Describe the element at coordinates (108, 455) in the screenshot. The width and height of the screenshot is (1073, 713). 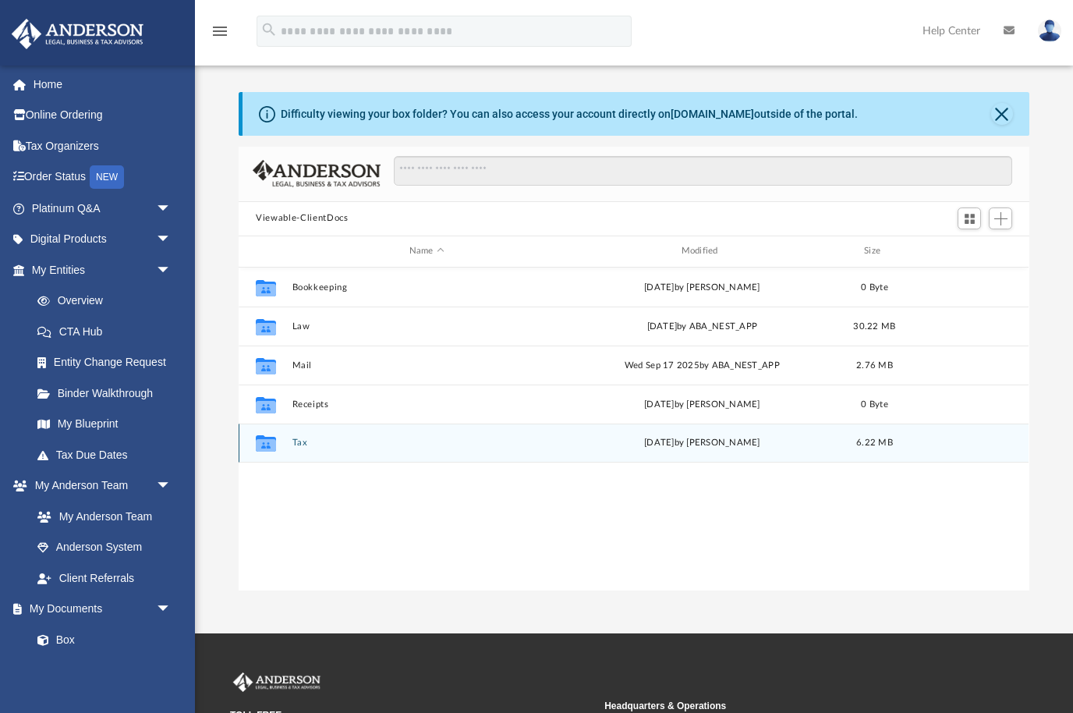
I see `a: Tax Due Dates` at that location.